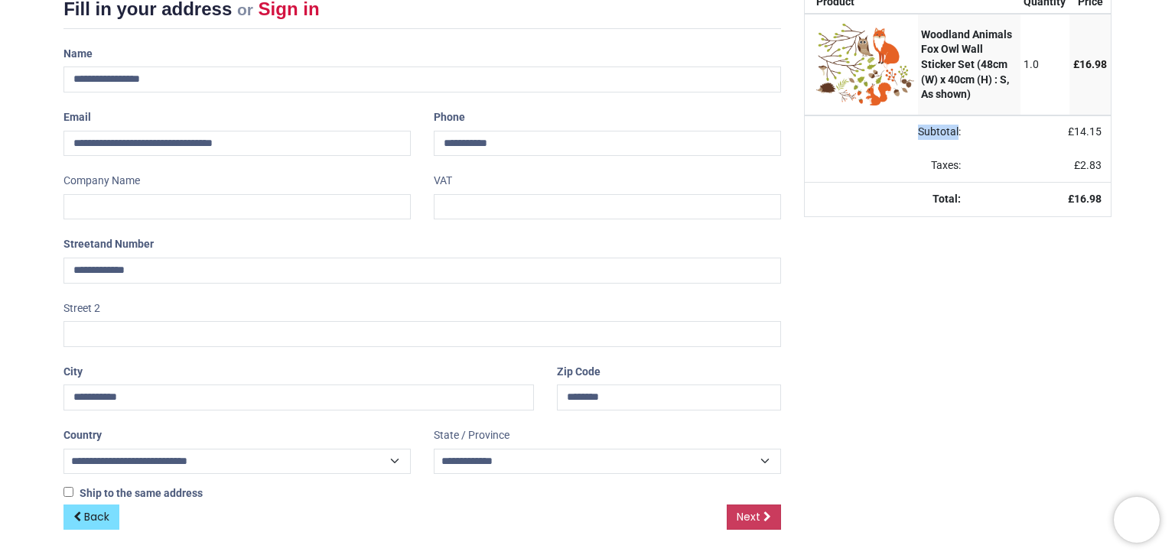 Image resolution: width=1175 pixels, height=558 pixels. I want to click on span: 14.15, so click(1088, 132).